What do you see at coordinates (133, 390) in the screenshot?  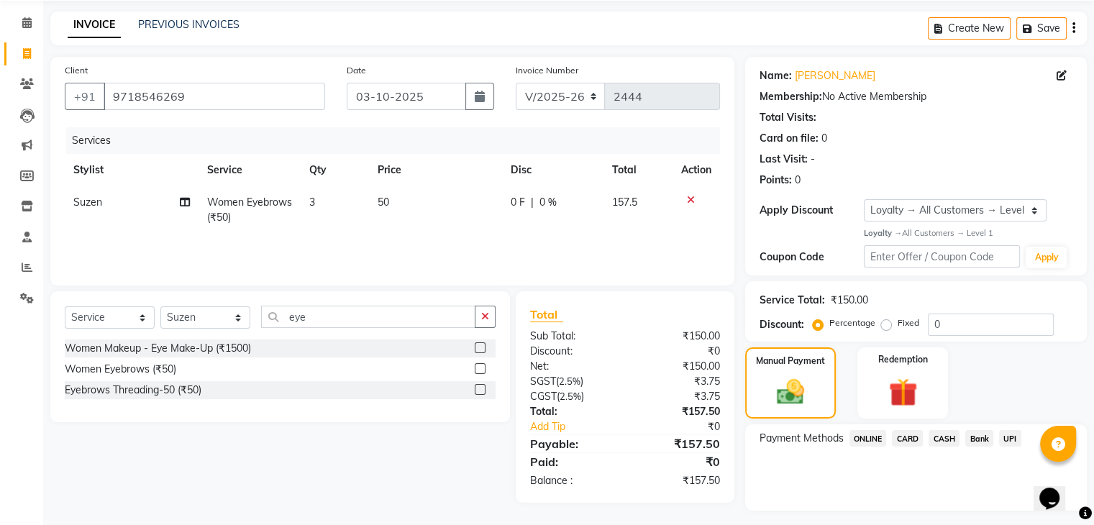 I see `div: Eyebrows Threading-50 (₹50)` at bounding box center [133, 390].